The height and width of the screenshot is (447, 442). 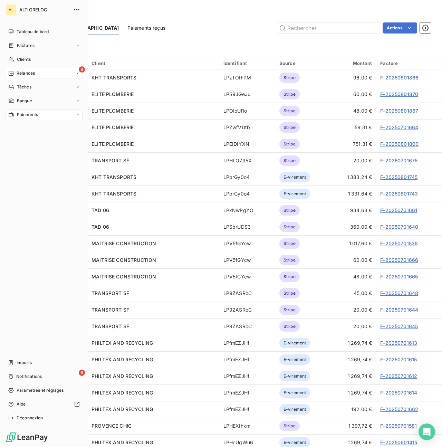 What do you see at coordinates (247, 78) in the screenshot?
I see `td: LPzTOIFPM` at bounding box center [247, 78].